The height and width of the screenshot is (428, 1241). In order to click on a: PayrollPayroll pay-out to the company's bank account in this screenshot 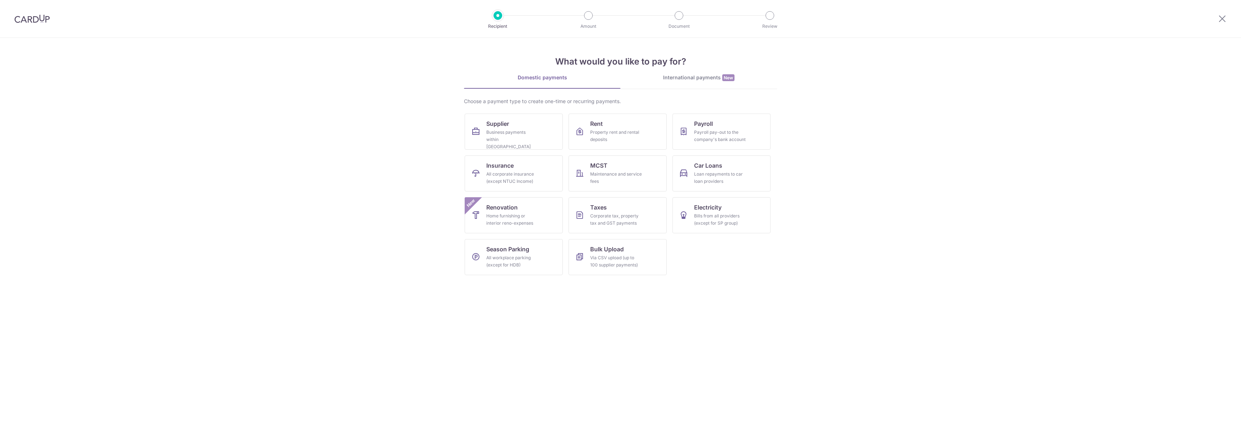, I will do `click(722, 132)`.